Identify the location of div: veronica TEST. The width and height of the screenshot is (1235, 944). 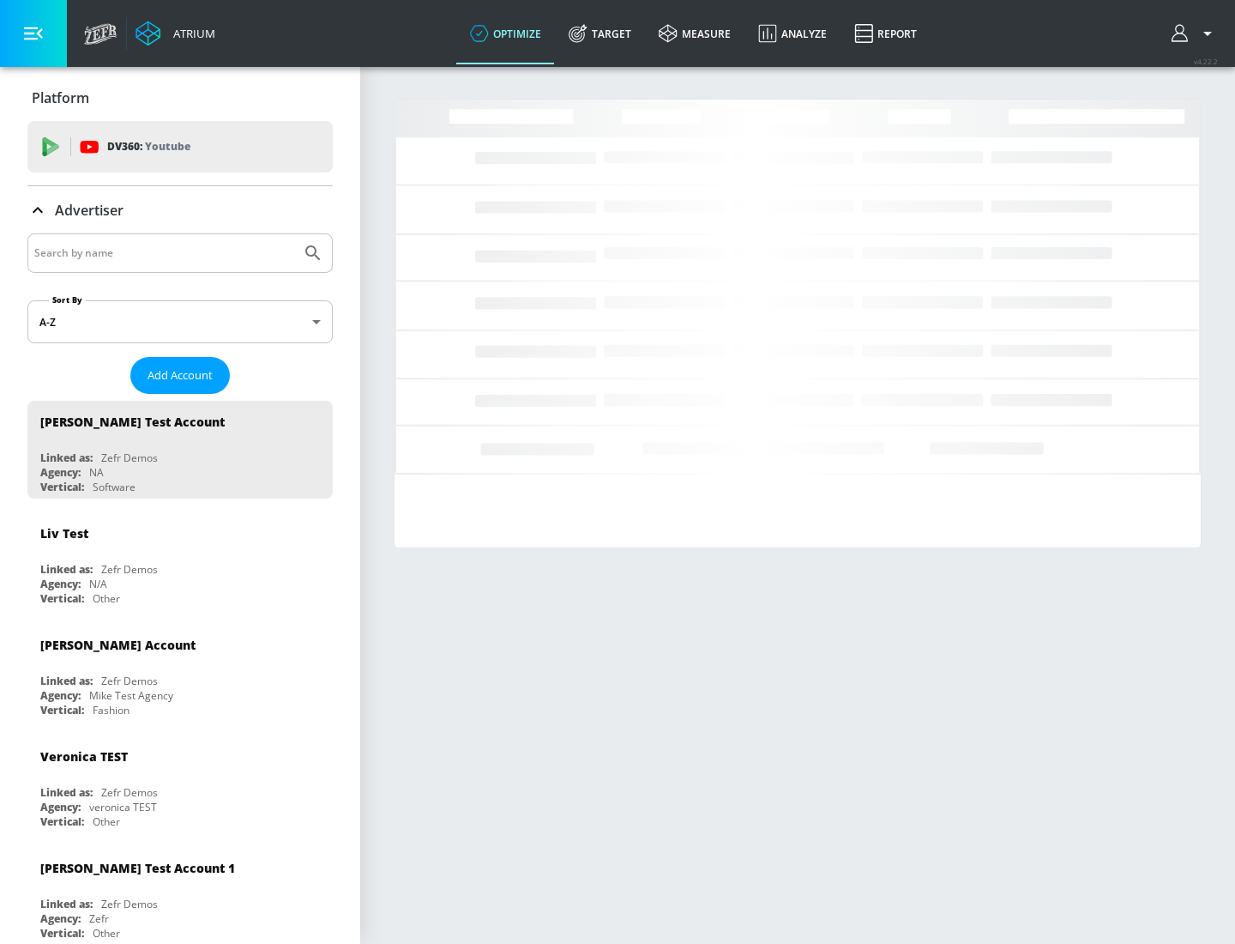
(123, 806).